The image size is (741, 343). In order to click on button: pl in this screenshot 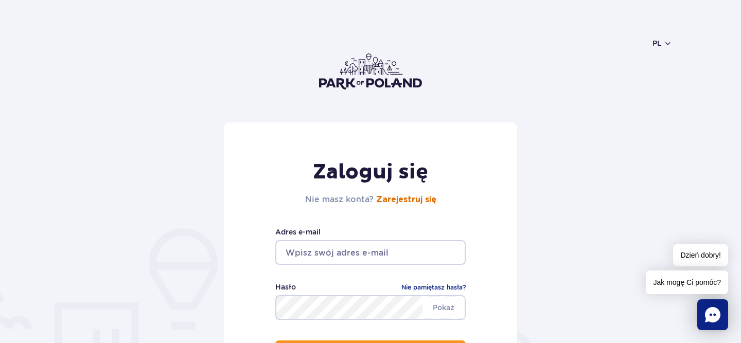, I will do `click(662, 43)`.